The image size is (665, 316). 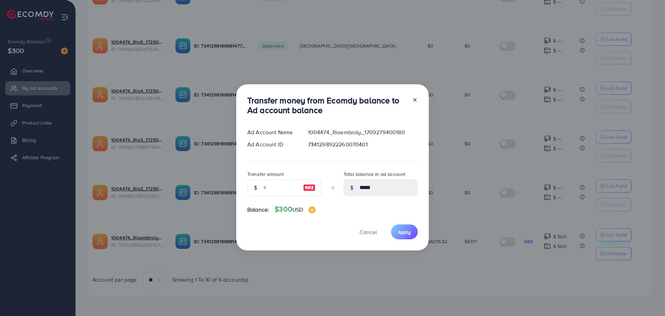 What do you see at coordinates (327, 105) in the screenshot?
I see `h3: Transfer money from Ecomdy balance to Ad account balance` at bounding box center [327, 105].